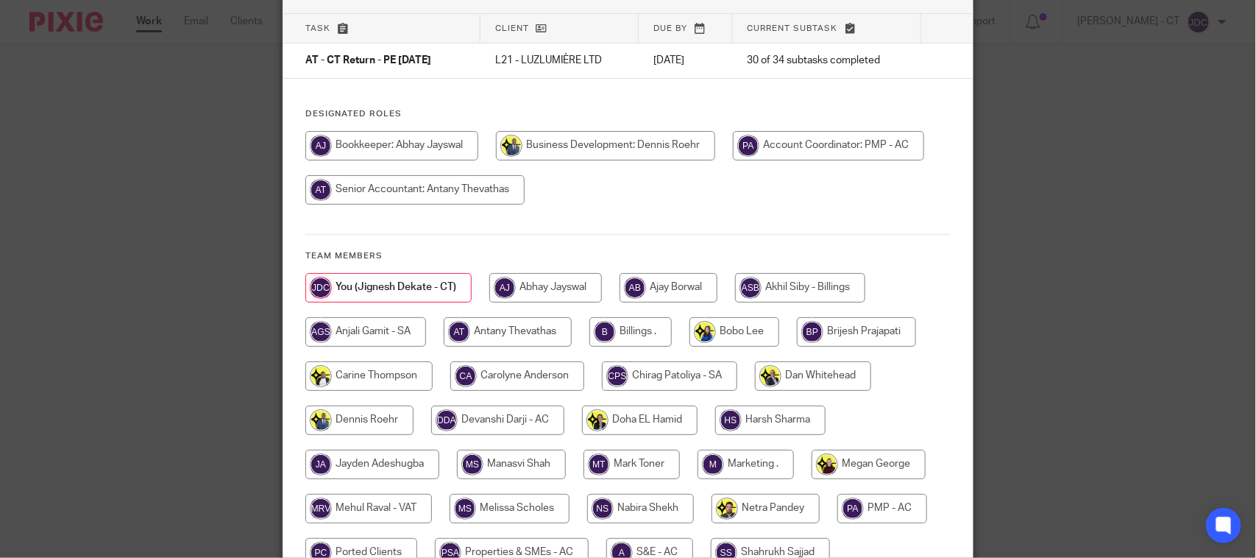 The height and width of the screenshot is (558, 1256). I want to click on span: Task, so click(318, 28).